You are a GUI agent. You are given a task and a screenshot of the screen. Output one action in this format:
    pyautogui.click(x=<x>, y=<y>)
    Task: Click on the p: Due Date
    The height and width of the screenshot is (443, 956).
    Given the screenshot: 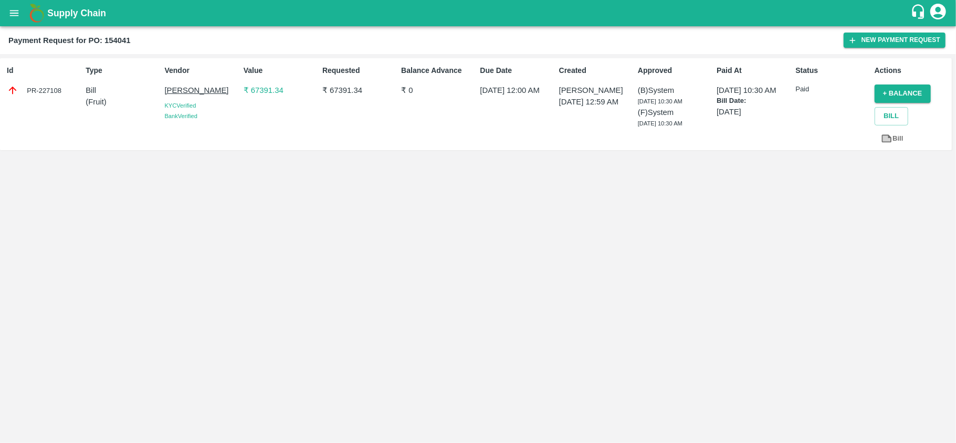 What is the action you would take?
    pyautogui.click(x=518, y=70)
    